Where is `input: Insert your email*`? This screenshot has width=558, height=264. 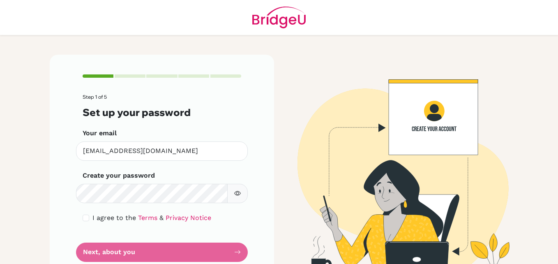
input: Insert your email* is located at coordinates (162, 151).